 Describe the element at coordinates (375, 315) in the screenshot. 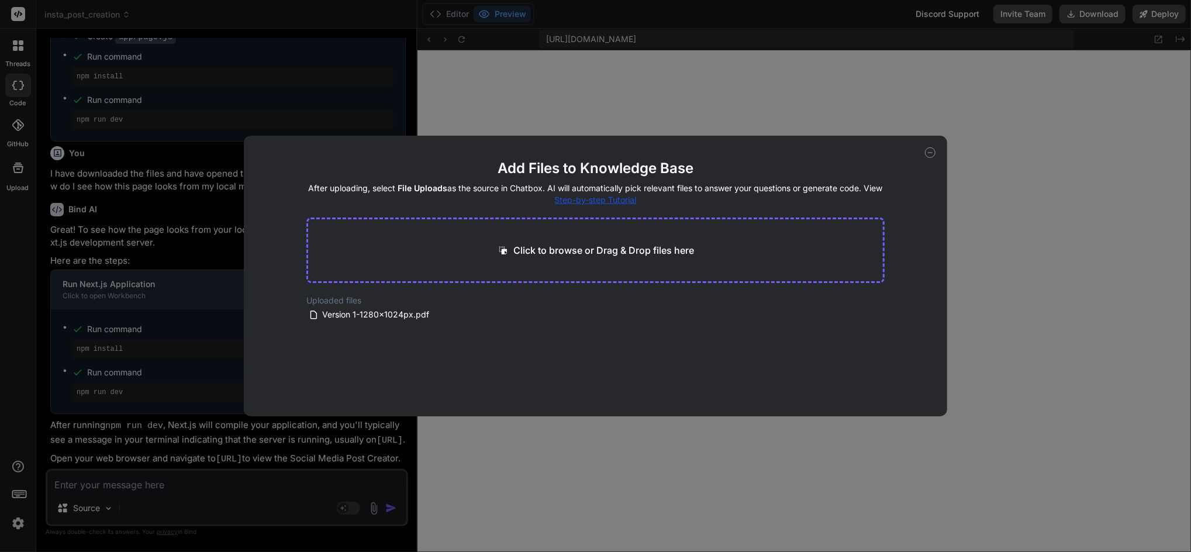

I see `span: Version 1-1280x1024px.pdf` at that location.